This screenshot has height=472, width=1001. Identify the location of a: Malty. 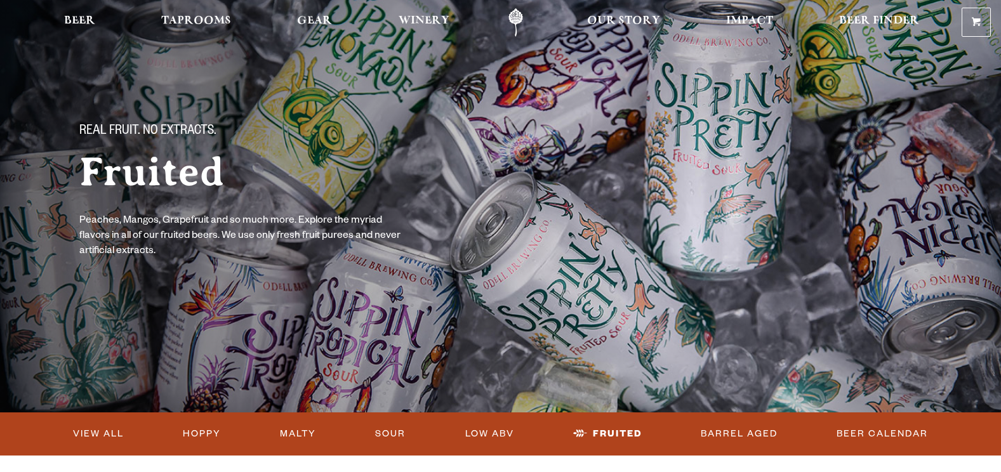
(298, 434).